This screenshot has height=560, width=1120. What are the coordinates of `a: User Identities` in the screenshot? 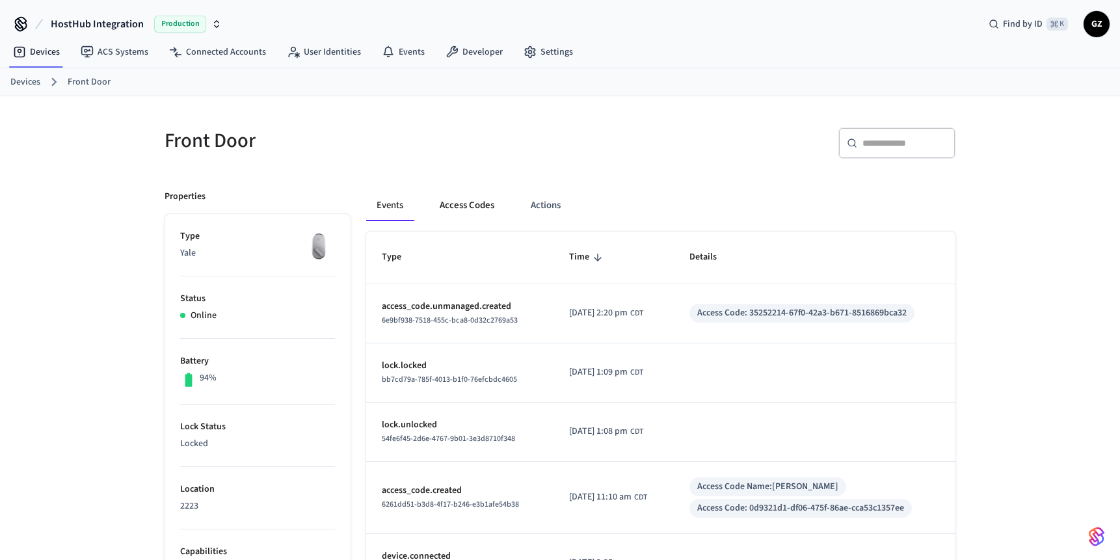 It's located at (324, 52).